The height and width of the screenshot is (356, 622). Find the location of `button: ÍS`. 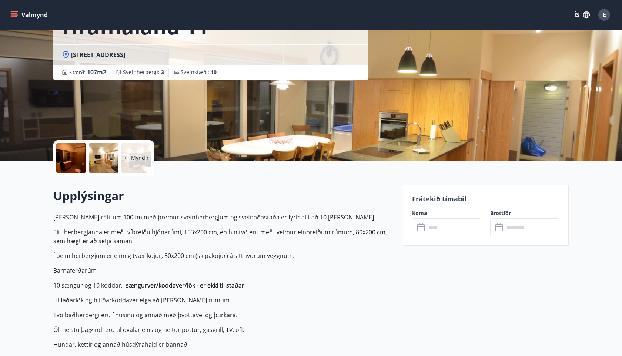

button: ÍS is located at coordinates (582, 15).